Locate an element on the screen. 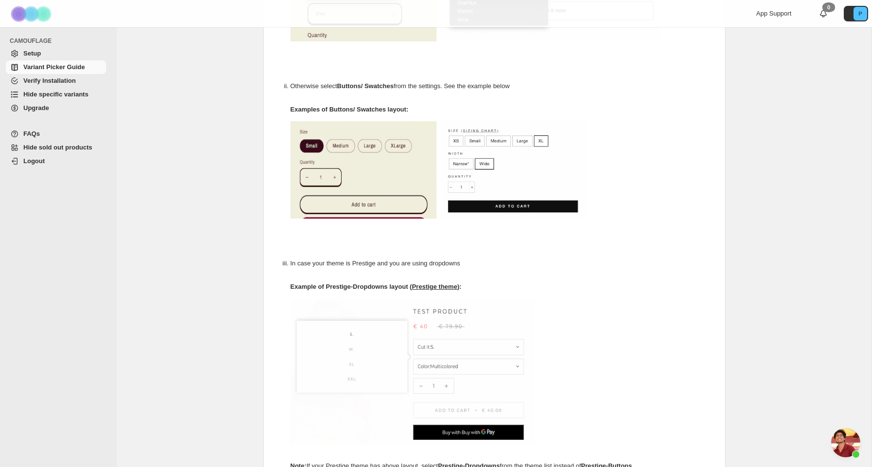 The image size is (872, 467). a: Ouvrir le chat is located at coordinates (845, 442).